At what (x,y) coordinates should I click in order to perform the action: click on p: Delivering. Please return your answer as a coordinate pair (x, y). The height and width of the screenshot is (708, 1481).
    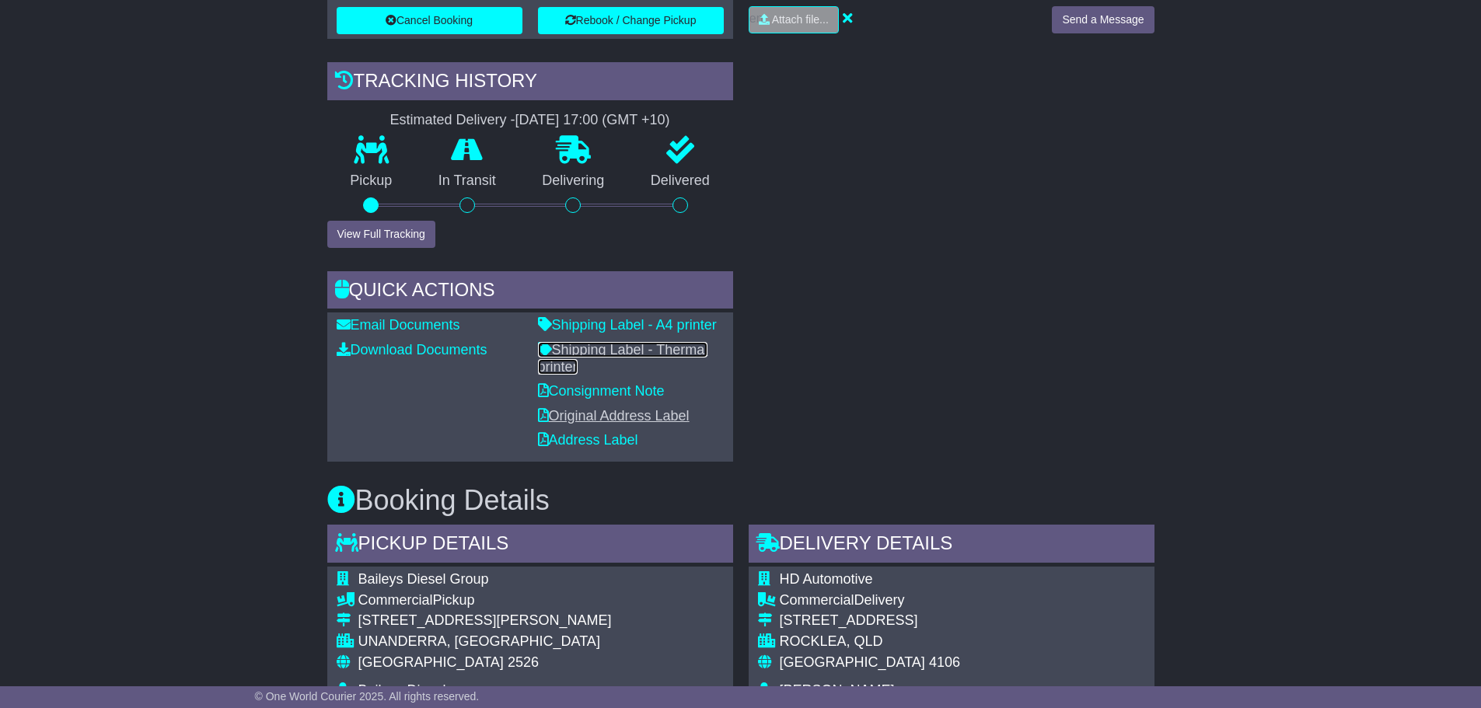
    Looking at the image, I should click on (574, 181).